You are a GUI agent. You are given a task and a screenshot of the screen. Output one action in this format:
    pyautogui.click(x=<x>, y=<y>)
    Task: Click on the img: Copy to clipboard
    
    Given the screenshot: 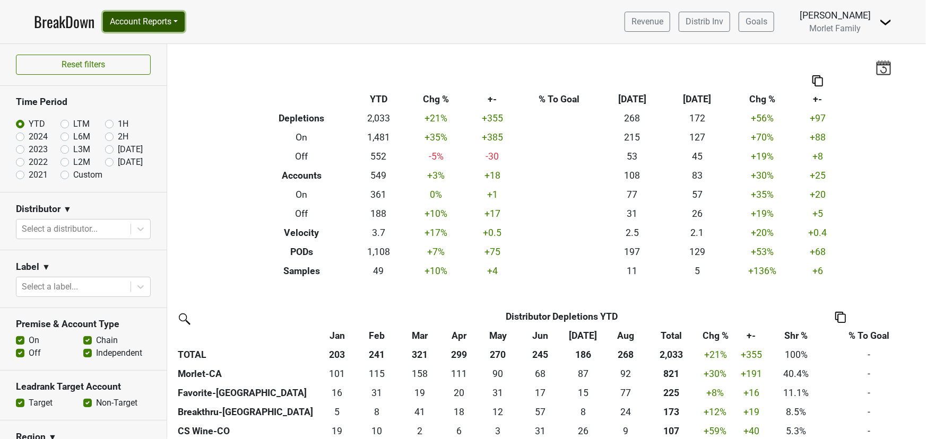 What is the action you would take?
    pyautogui.click(x=818, y=81)
    